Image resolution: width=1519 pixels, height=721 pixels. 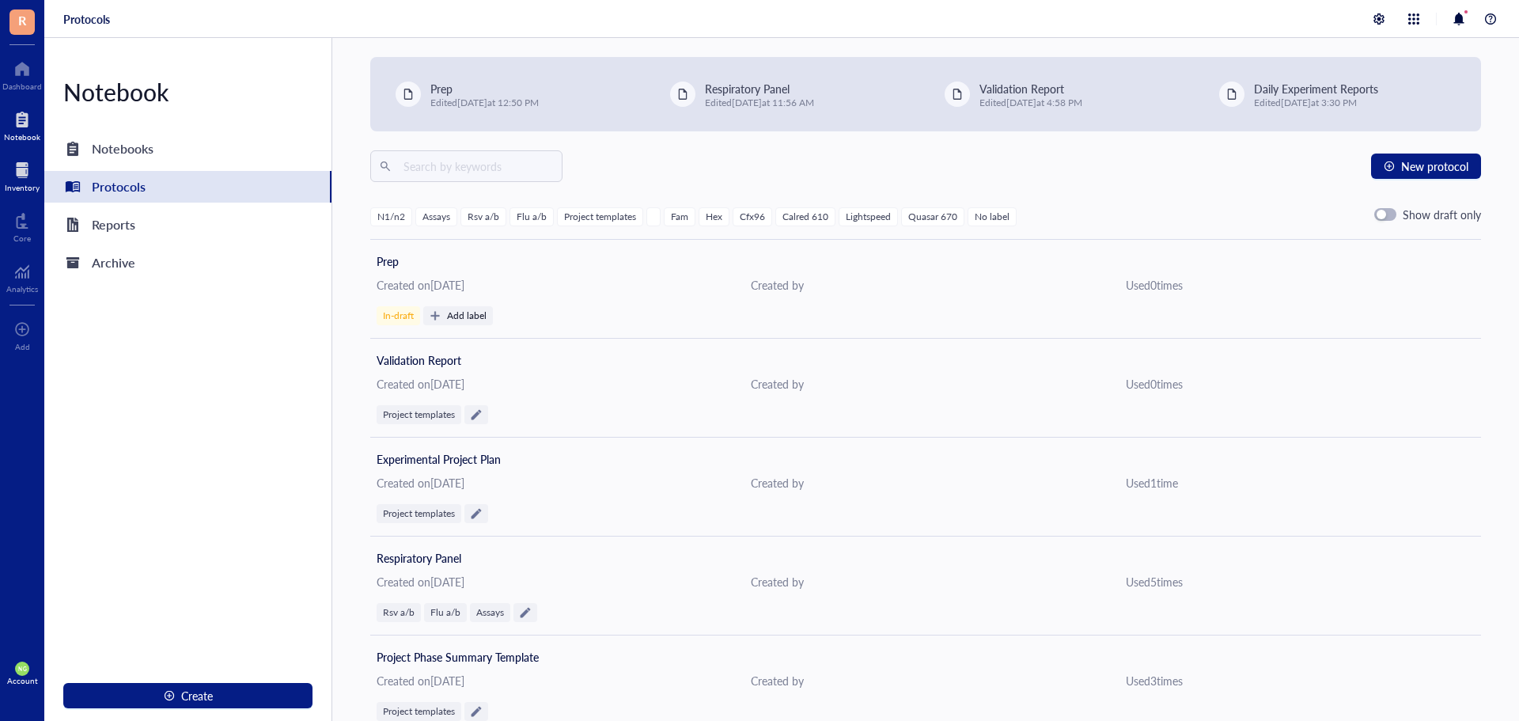 I want to click on button: Create, so click(x=188, y=695).